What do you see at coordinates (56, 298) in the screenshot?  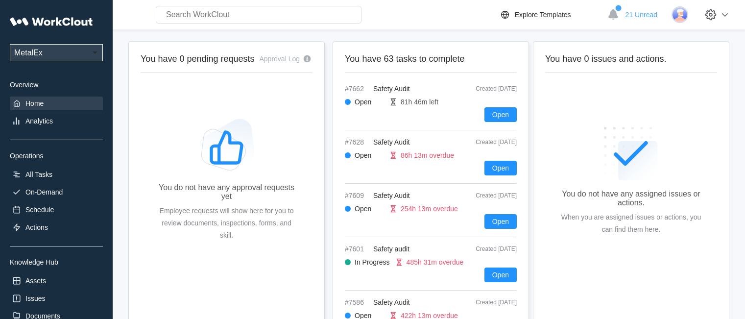 I see `a: Issues` at bounding box center [56, 298].